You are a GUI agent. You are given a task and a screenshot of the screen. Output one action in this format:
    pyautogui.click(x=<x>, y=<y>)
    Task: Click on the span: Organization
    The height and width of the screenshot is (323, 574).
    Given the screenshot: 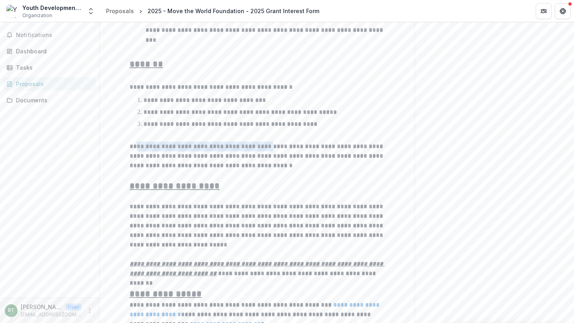 What is the action you would take?
    pyautogui.click(x=37, y=16)
    